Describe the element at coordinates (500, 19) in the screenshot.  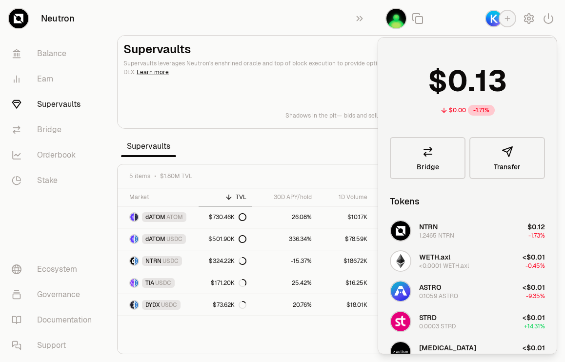
I see `button: Keplr` at that location.